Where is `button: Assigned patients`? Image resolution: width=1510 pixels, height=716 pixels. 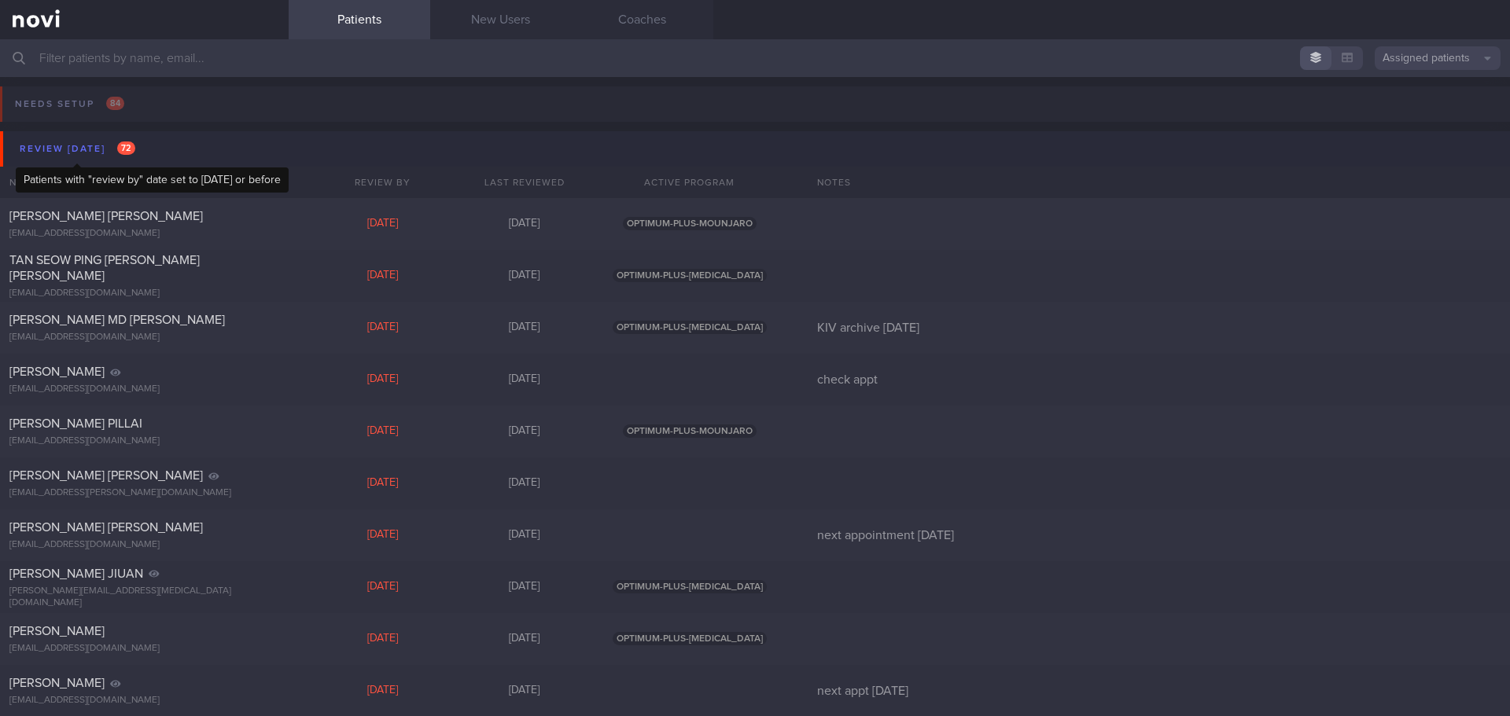 button: Assigned patients is located at coordinates (1438, 58).